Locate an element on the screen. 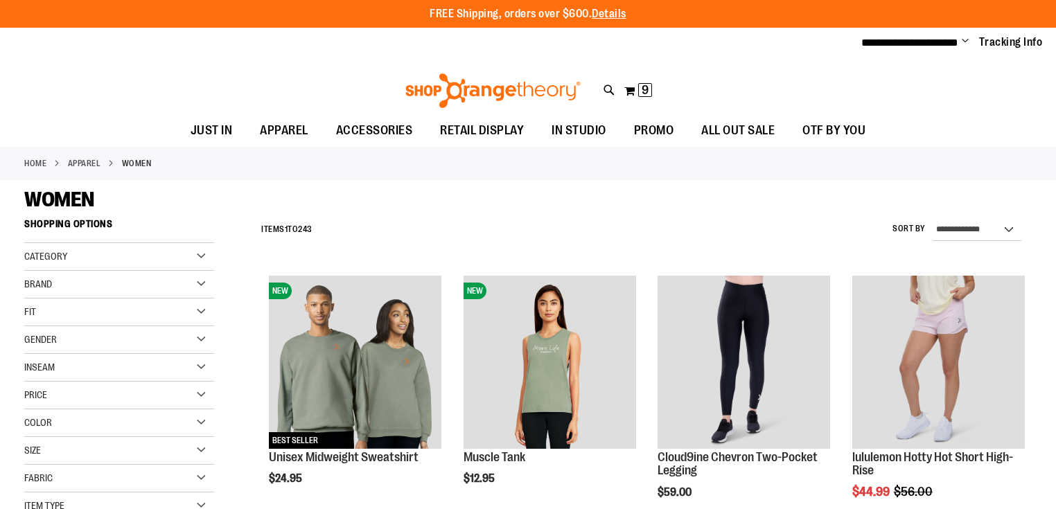 This screenshot has width=1056, height=509. span: Fit is located at coordinates (30, 312).